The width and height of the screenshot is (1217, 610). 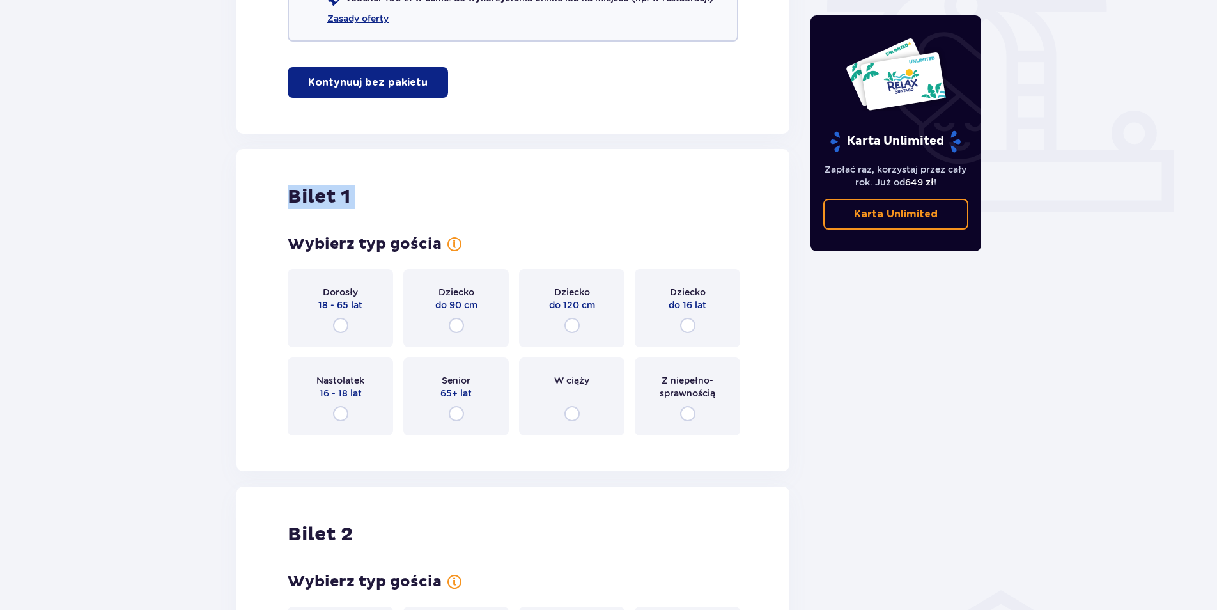 I want to click on p: W ciąży, so click(x=571, y=380).